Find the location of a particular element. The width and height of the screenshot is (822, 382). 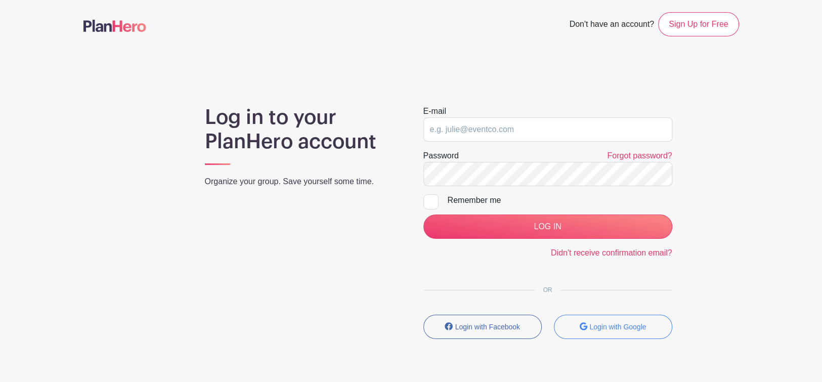

a: Didn't receive confirmation email? is located at coordinates (611, 252).